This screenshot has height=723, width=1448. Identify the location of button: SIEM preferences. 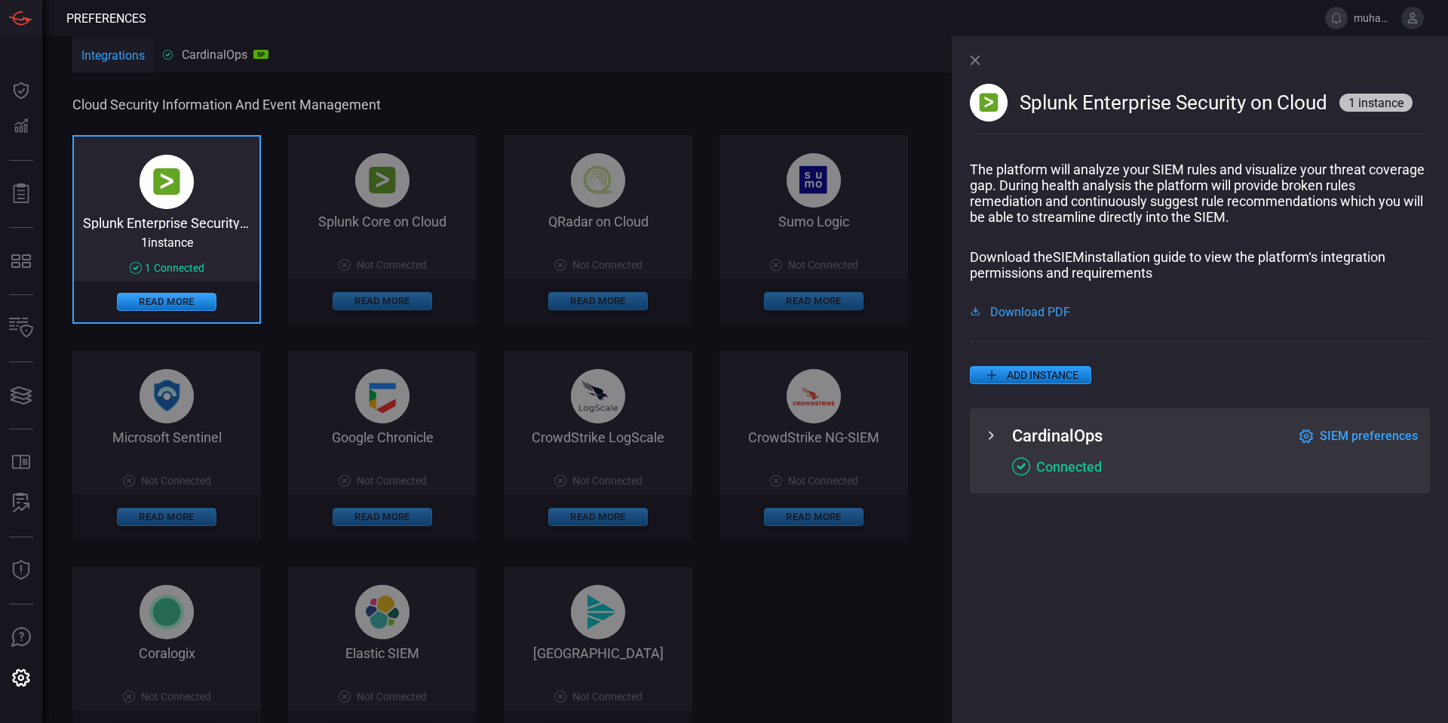
(1358, 435).